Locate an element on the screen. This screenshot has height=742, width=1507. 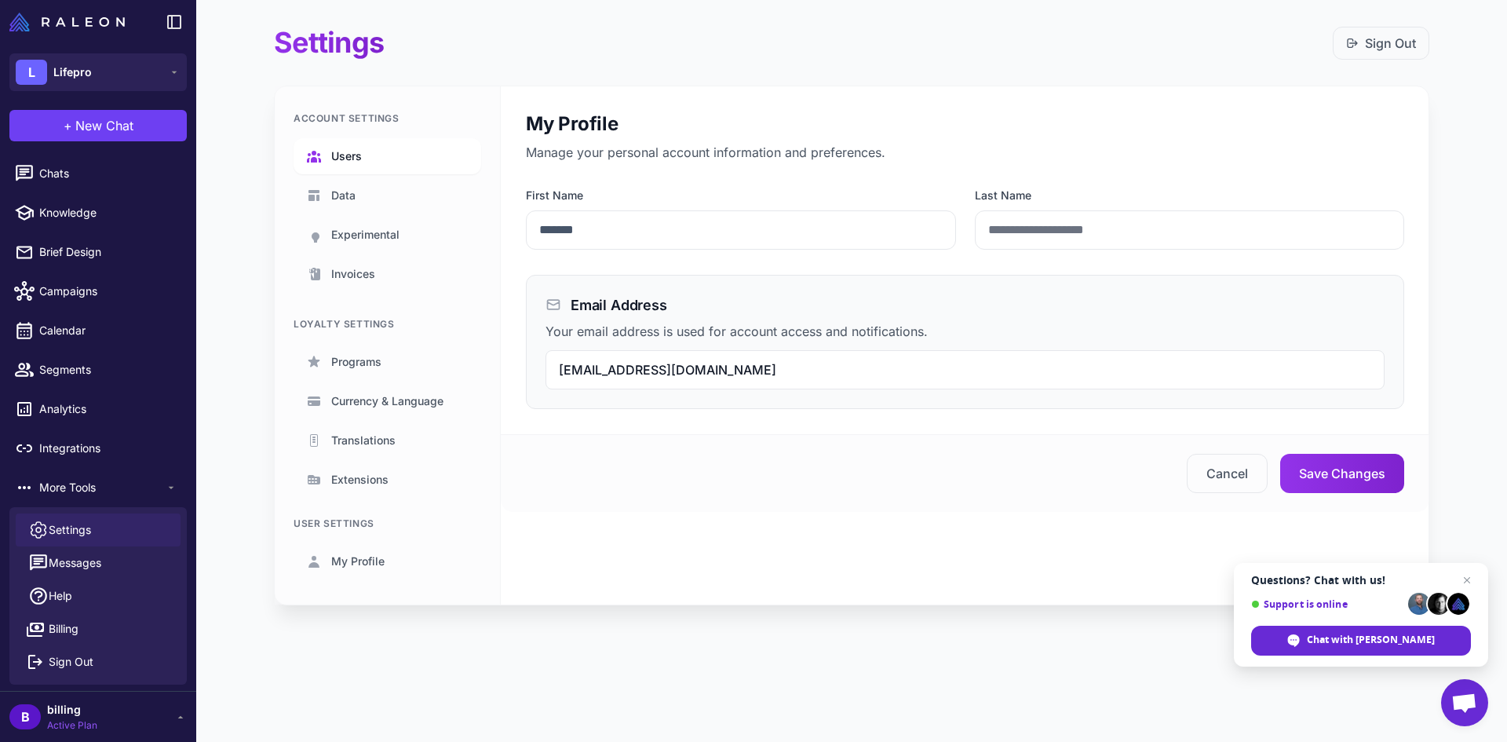
h1: Settings is located at coordinates (329, 42).